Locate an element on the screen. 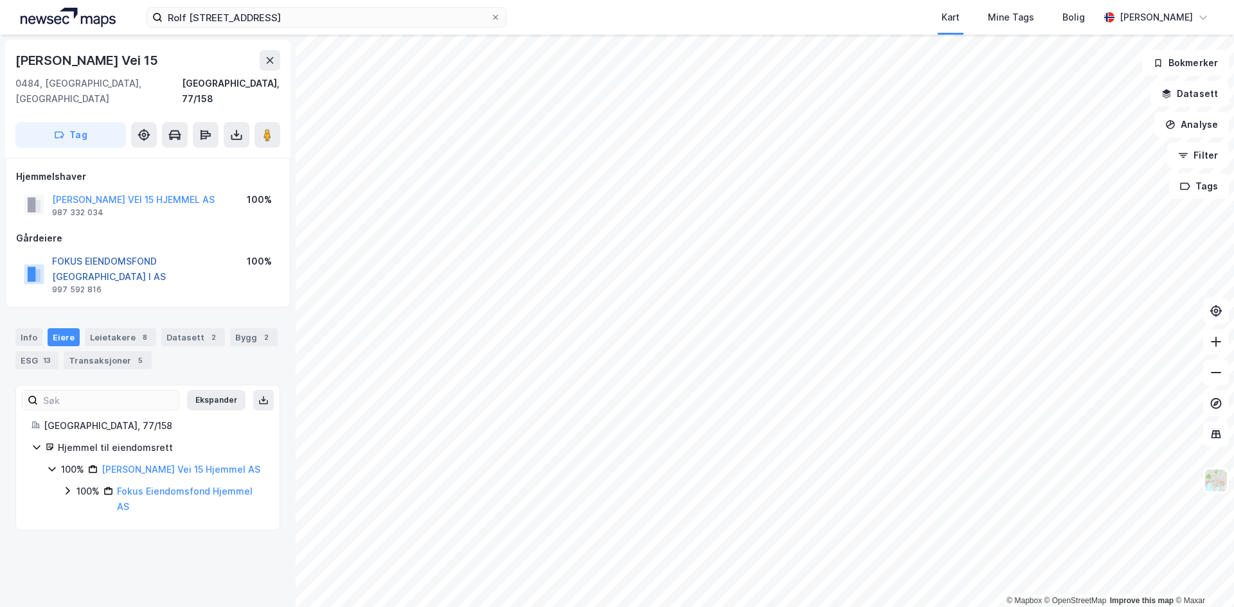  input: Søk på adresse, matrikkel, gårdeiere, leietakere eller personer is located at coordinates (327, 17).